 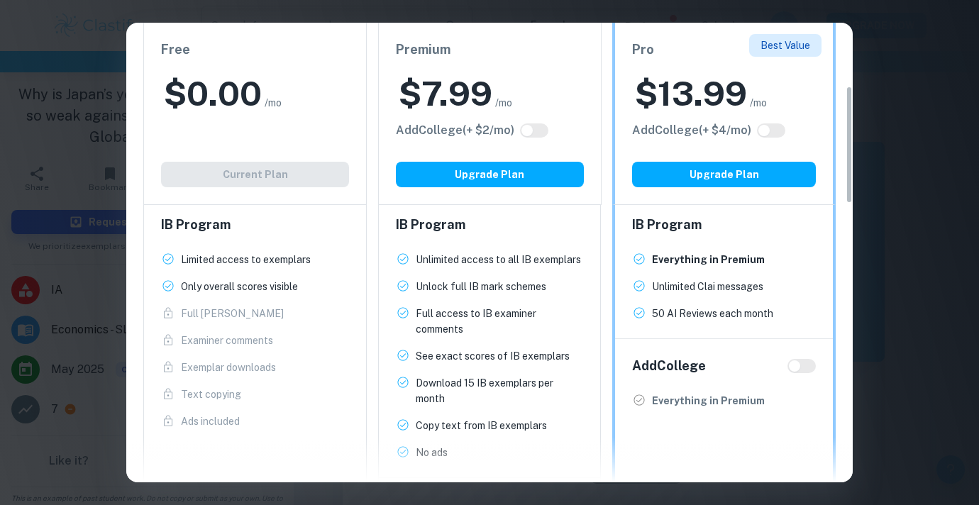 I want to click on p: Text copying, so click(x=211, y=394).